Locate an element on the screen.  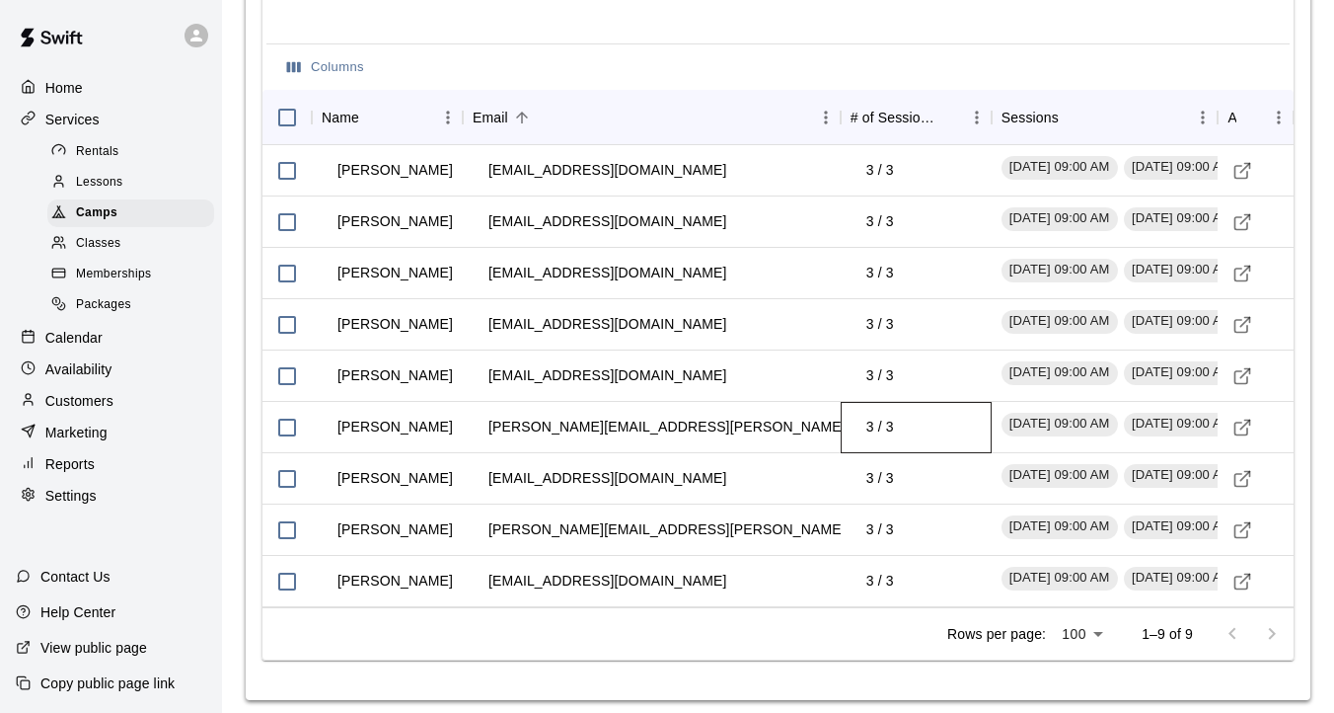
p: 1–9 of 9 is located at coordinates (1168, 634).